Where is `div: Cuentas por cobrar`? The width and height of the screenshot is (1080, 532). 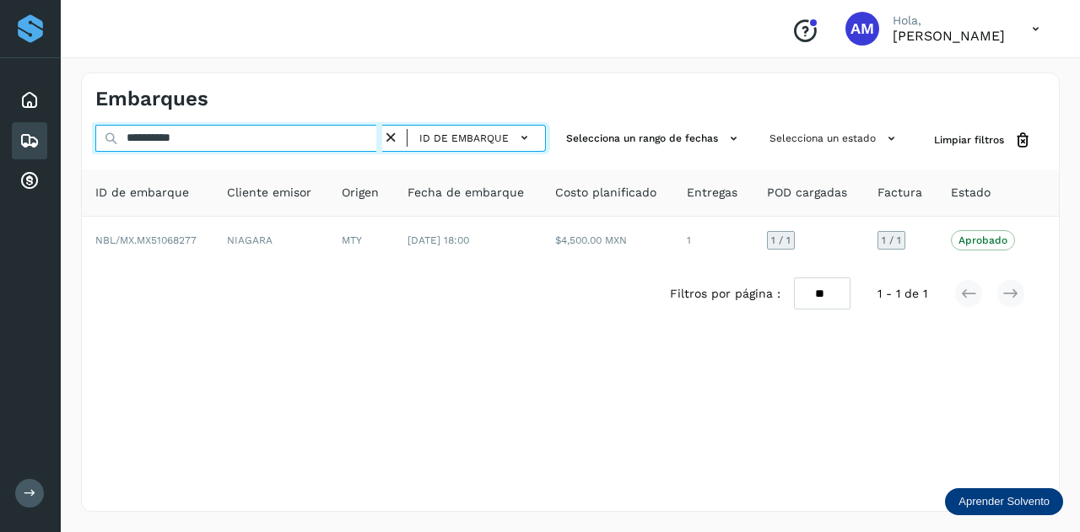 div: Cuentas por cobrar is located at coordinates (30, 181).